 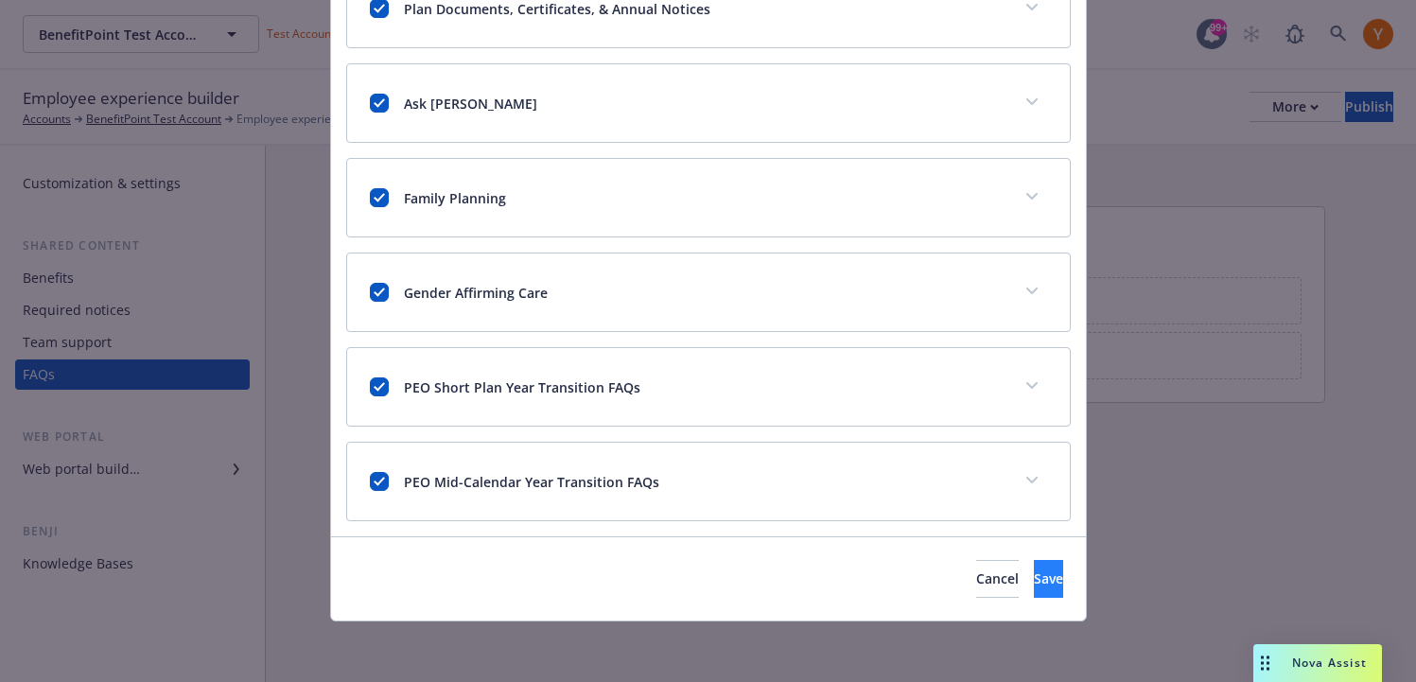 What do you see at coordinates (1264, 663) in the screenshot?
I see `div: Drag to move` at bounding box center [1264, 663].